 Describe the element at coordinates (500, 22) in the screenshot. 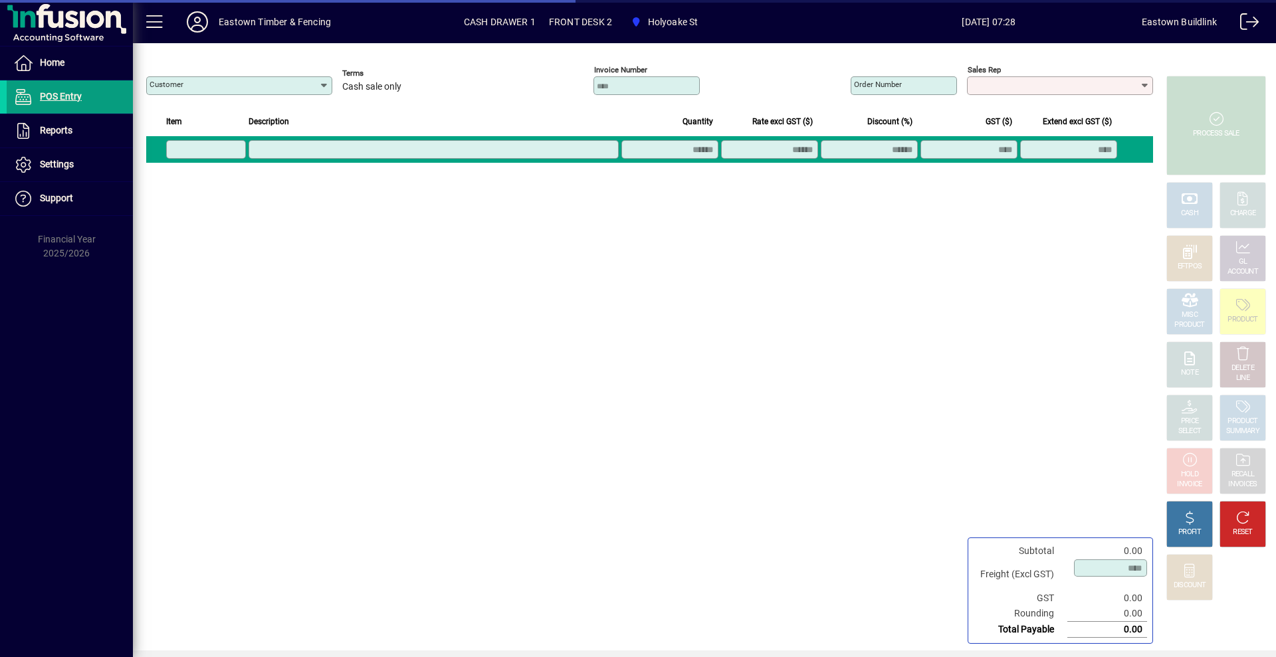

I see `span: CASH DRAWER 1` at that location.